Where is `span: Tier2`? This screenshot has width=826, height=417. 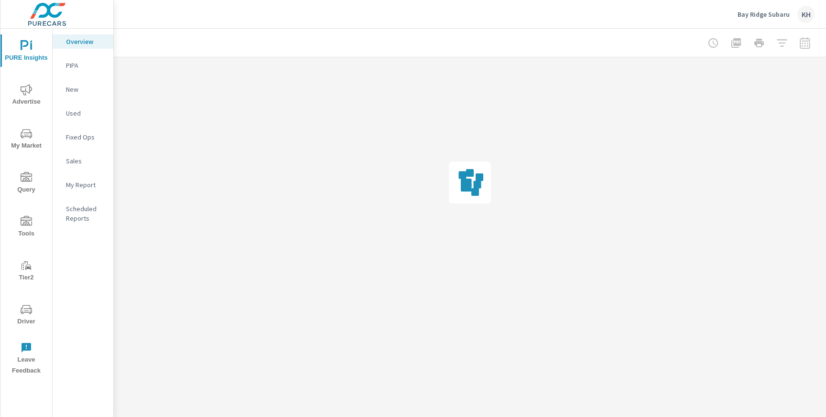
span: Tier2 is located at coordinates (26, 271).